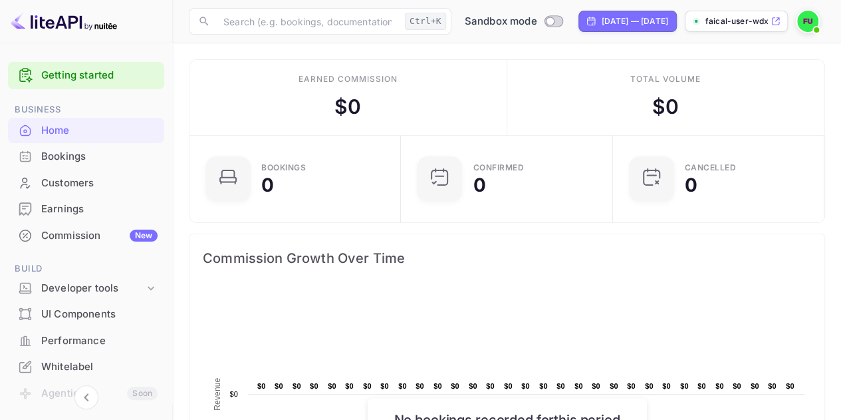  Describe the element at coordinates (86, 366) in the screenshot. I see `a: Whitelabel` at that location.